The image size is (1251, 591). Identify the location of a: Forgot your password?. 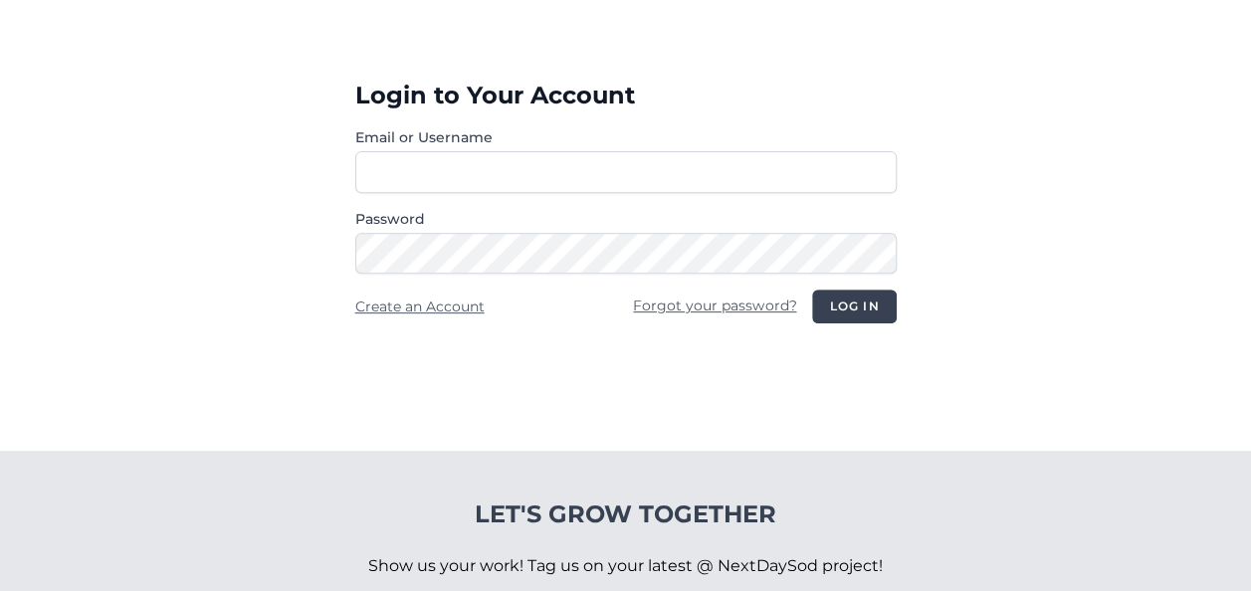
(714, 305).